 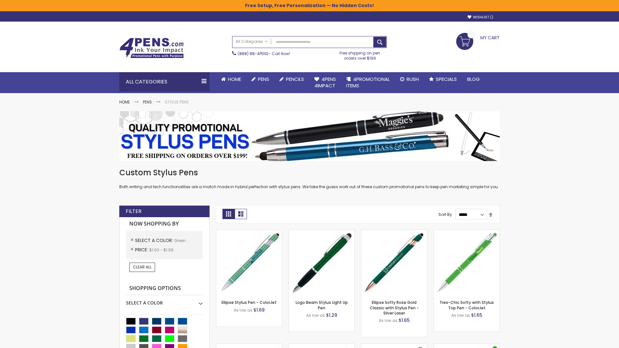 I want to click on a: Tres-Chic Softy with Stylus Top Pen - ColorJet, so click(x=466, y=305).